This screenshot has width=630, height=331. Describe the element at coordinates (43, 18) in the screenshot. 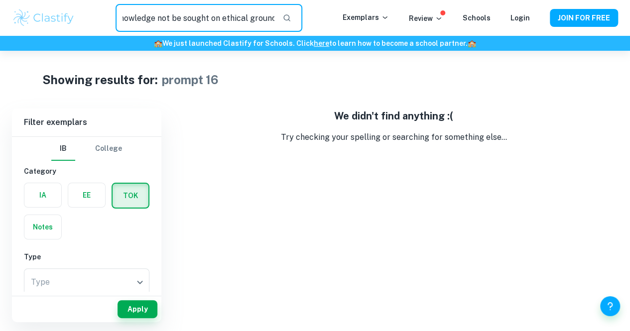

I see `a: Clastify logo` at that location.